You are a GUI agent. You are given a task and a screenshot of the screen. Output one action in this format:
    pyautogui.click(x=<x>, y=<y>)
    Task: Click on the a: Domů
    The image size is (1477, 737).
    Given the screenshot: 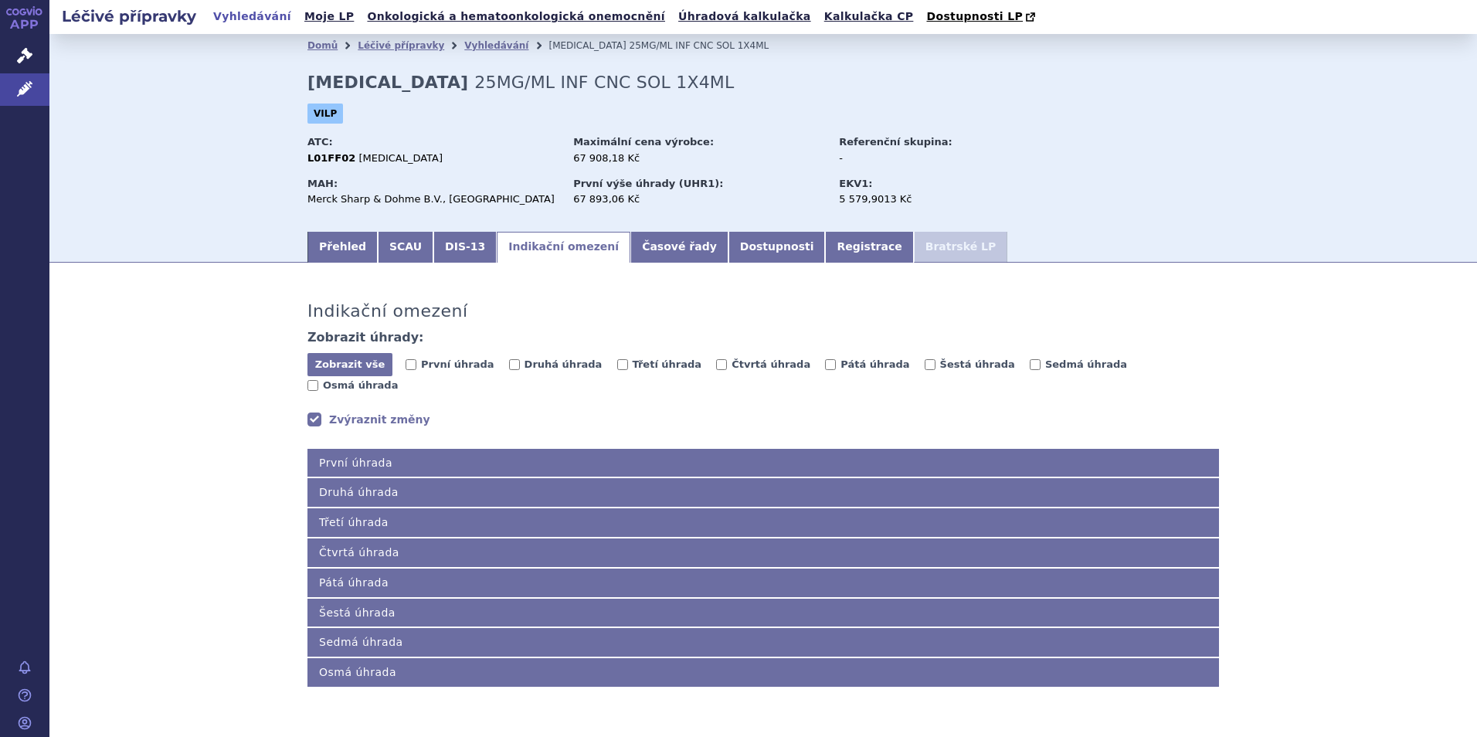 What is the action you would take?
    pyautogui.click(x=322, y=46)
    